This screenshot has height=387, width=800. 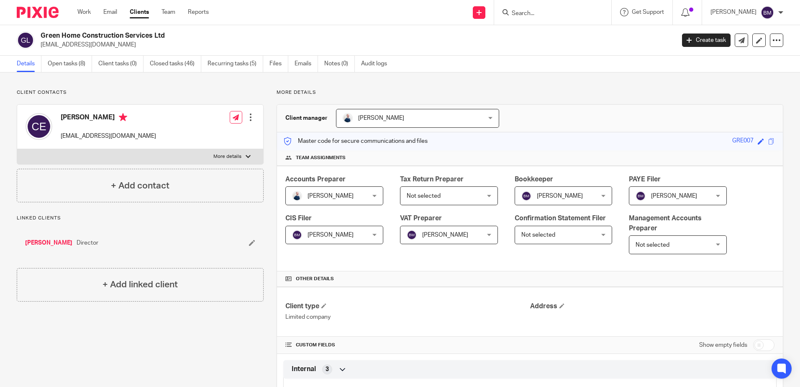 I want to click on a: Audit logs, so click(x=377, y=64).